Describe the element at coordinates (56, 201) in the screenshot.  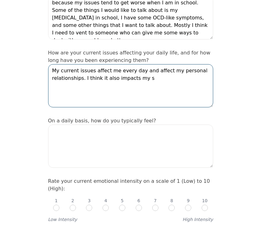
I see `p: 1` at that location.